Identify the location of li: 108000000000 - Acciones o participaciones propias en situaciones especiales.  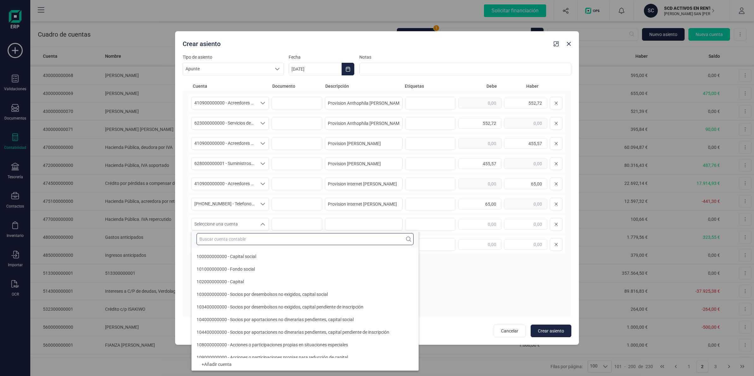
(305, 345).